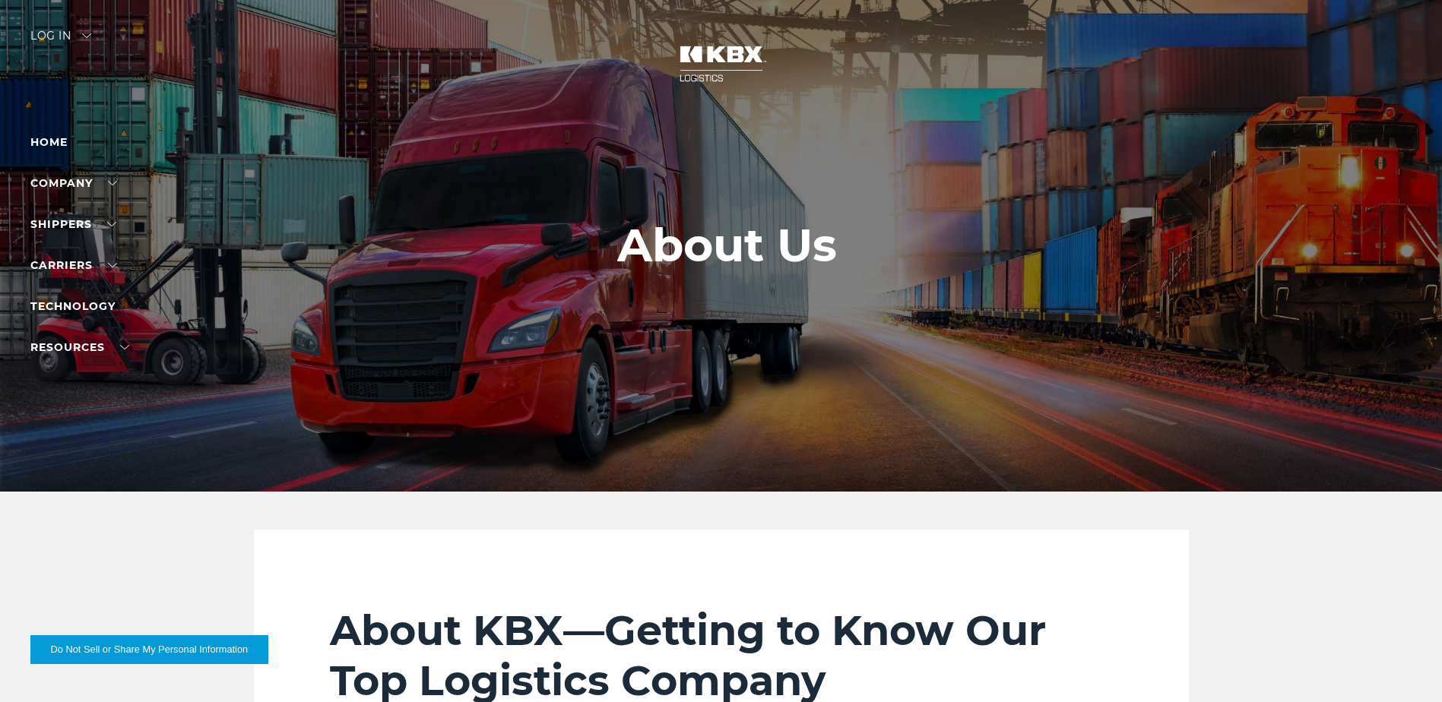  Describe the element at coordinates (73, 224) in the screenshot. I see `a: SHIPPERS` at that location.